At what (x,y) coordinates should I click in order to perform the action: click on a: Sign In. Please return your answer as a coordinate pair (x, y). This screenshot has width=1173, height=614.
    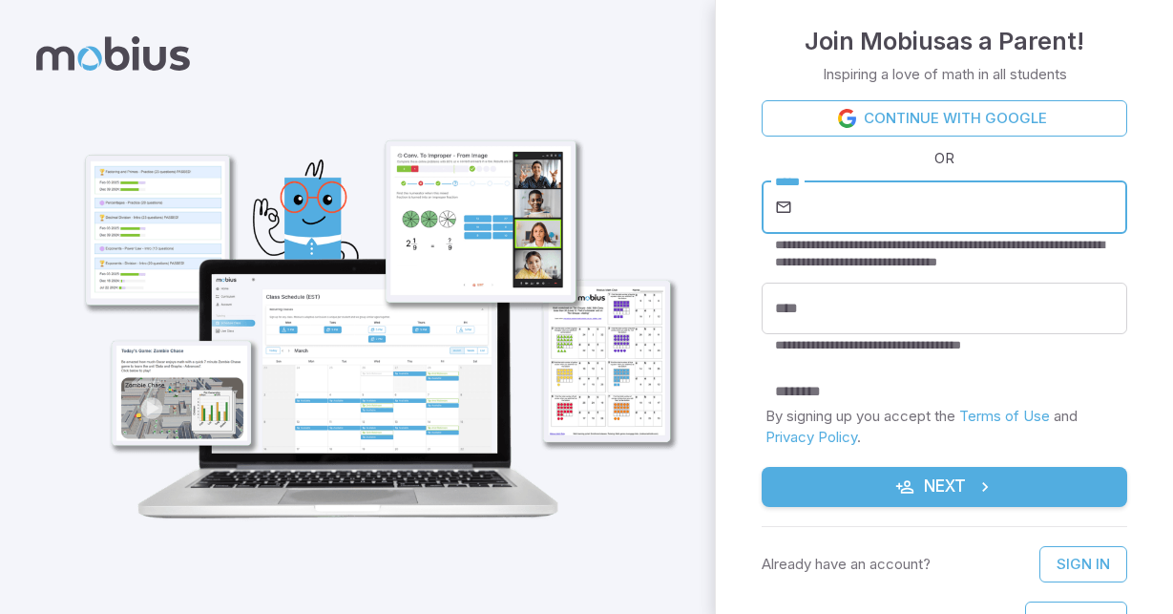
    Looking at the image, I should click on (1084, 564).